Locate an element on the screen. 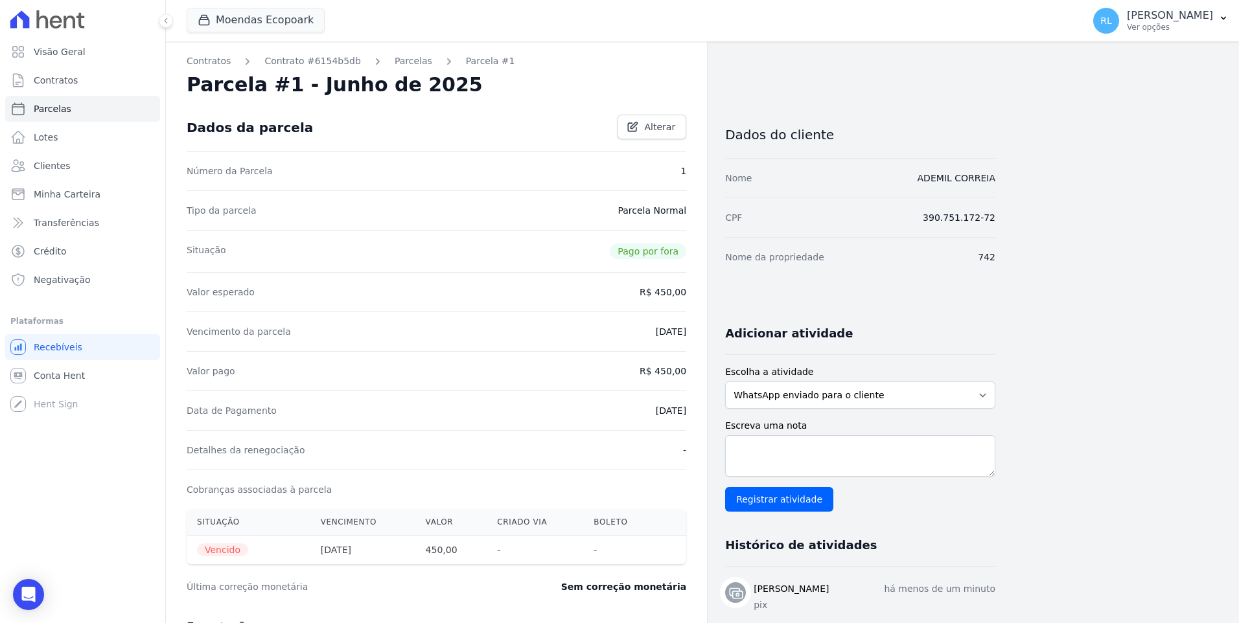  th: Vencimento is located at coordinates (363, 522).